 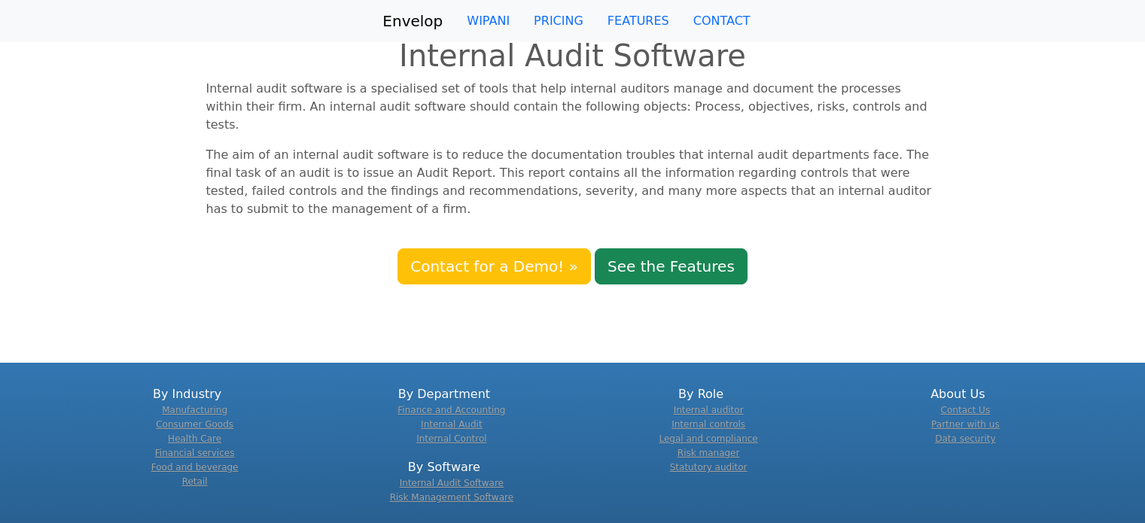 What do you see at coordinates (965, 439) in the screenshot?
I see `a: Data security` at bounding box center [965, 439].